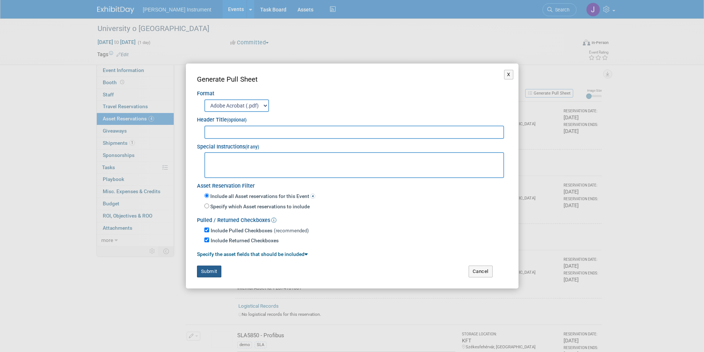  Describe the element at coordinates (352, 218) in the screenshot. I see `div: Pulled / Returned Checkboxes` at that location.